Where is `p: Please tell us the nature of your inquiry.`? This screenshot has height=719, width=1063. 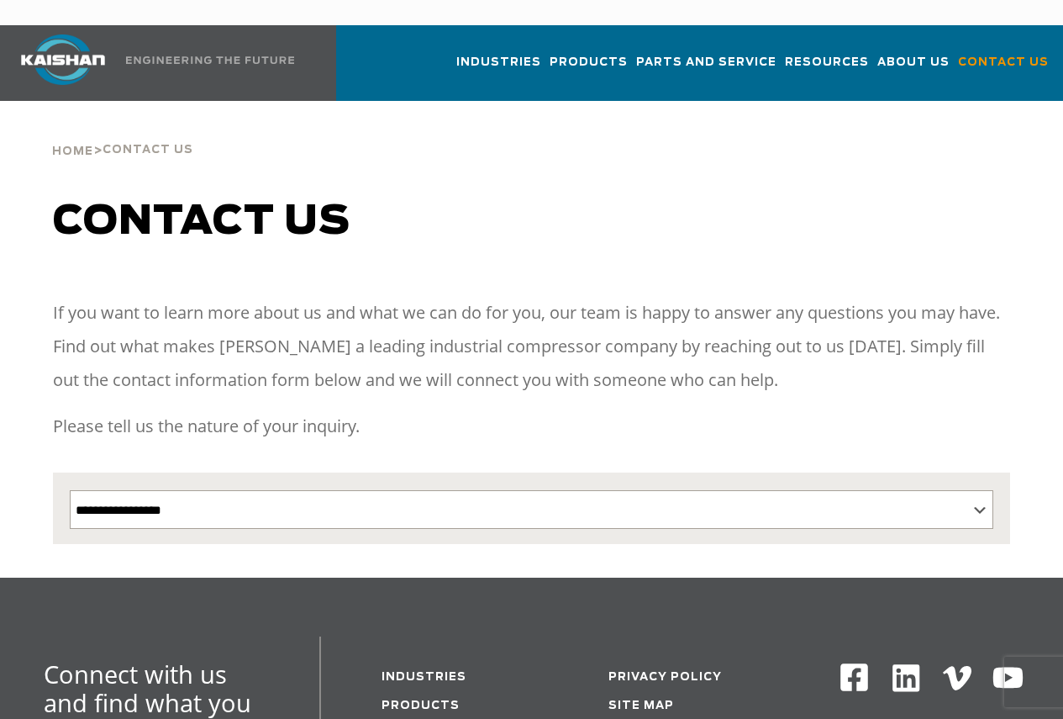 p: Please tell us the nature of your inquiry. is located at coordinates (532, 426).